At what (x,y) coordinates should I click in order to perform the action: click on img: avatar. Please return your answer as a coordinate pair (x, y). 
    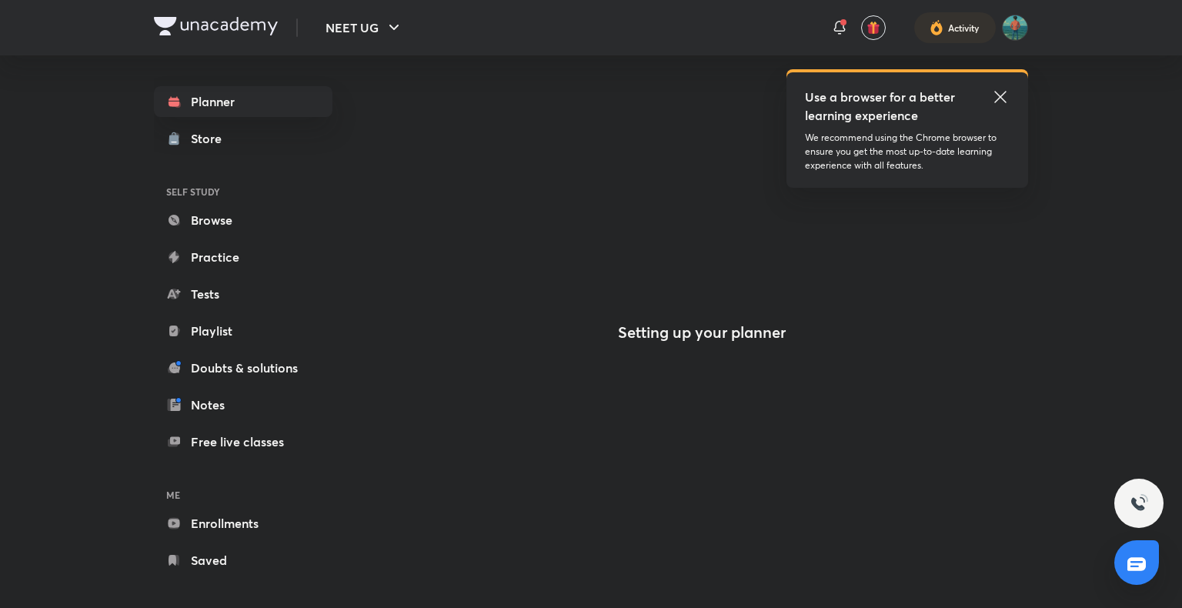
    Looking at the image, I should click on (874, 28).